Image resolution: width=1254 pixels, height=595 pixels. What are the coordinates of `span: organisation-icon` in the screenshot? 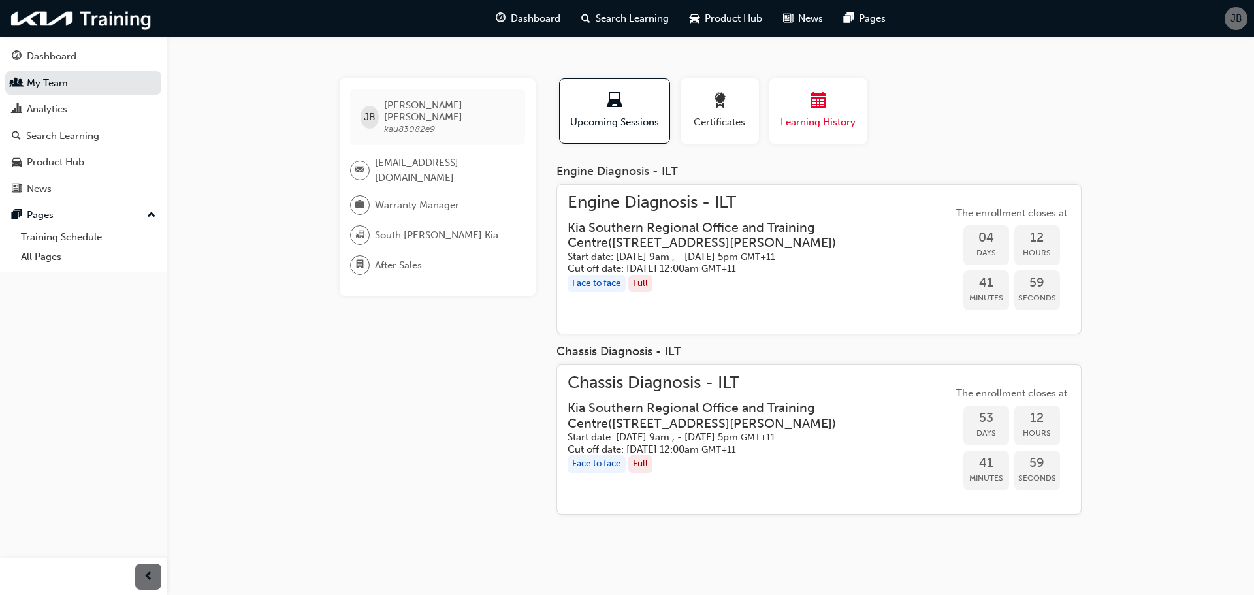 It's located at (360, 235).